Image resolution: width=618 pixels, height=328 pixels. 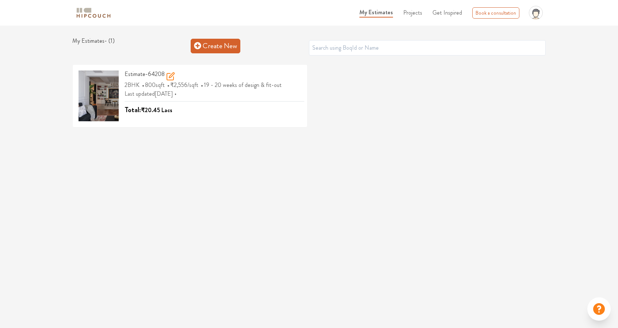 What do you see at coordinates (150, 76) in the screenshot?
I see `h3: Estimate-64208` at bounding box center [150, 76].